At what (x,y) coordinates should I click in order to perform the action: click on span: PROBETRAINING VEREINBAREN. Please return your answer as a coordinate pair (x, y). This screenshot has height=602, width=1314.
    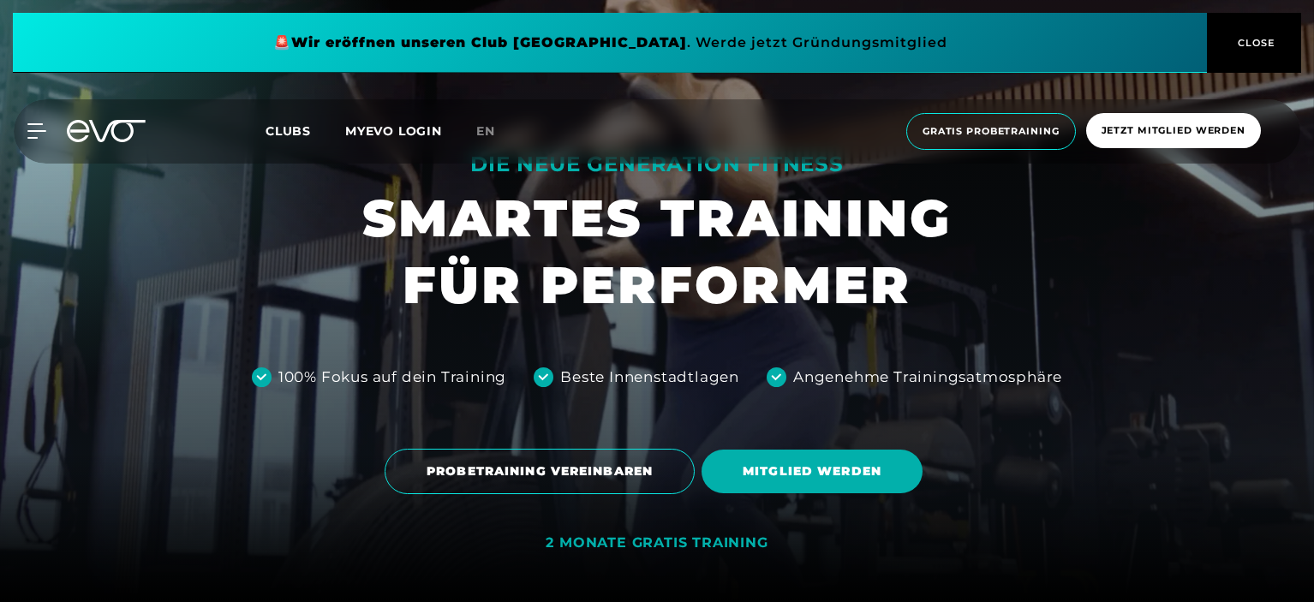
    Looking at the image, I should click on (540, 471).